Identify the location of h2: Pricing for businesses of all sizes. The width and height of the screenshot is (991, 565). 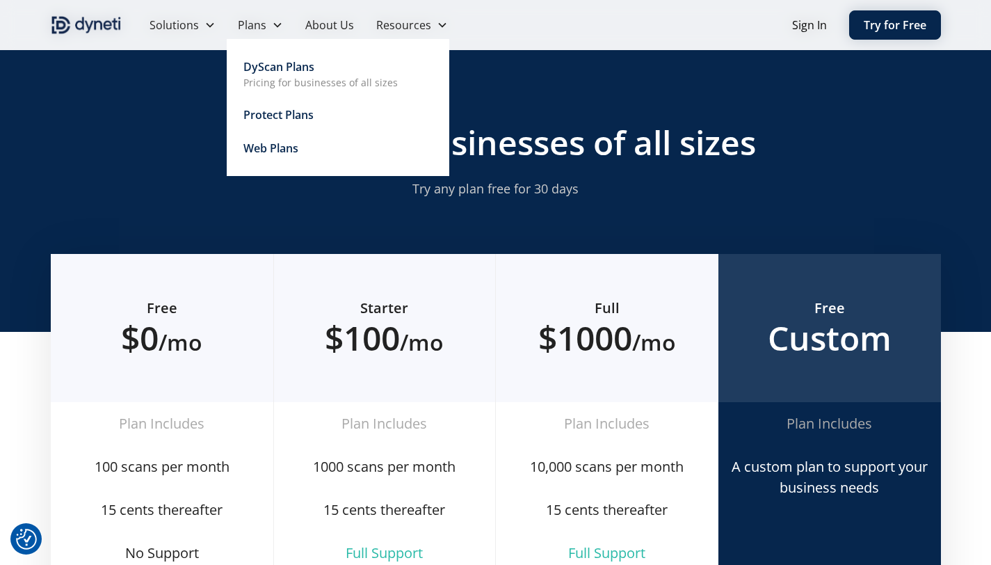
(496, 143).